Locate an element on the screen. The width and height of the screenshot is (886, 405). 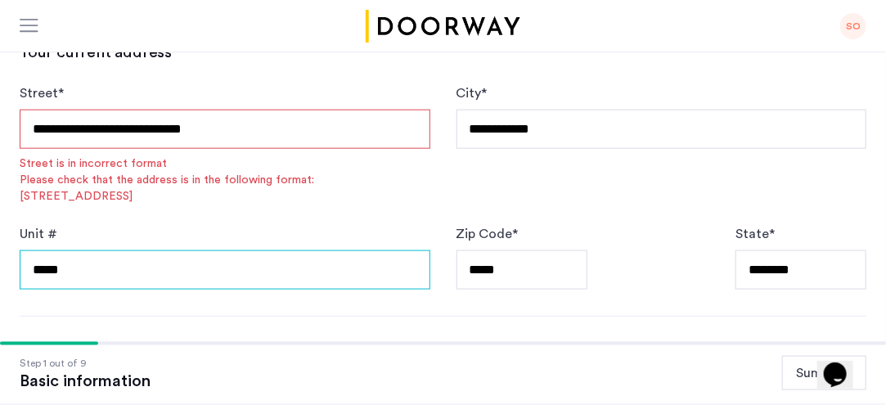
span: Street is in incorrect format Please check that the address is in the following format: [STREET_A... is located at coordinates (225, 180).